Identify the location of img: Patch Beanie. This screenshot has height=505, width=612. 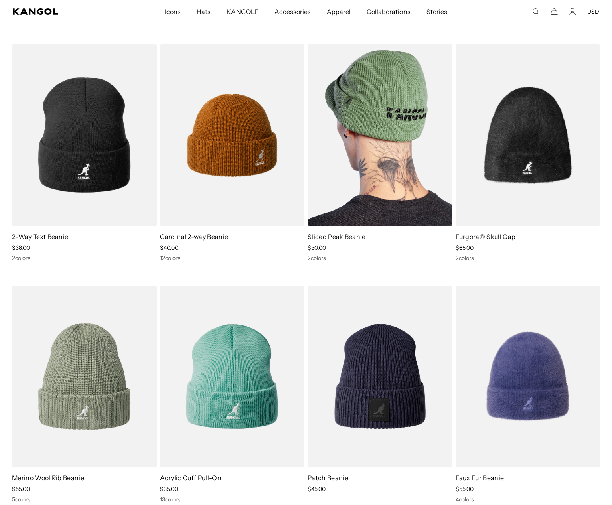
(380, 376).